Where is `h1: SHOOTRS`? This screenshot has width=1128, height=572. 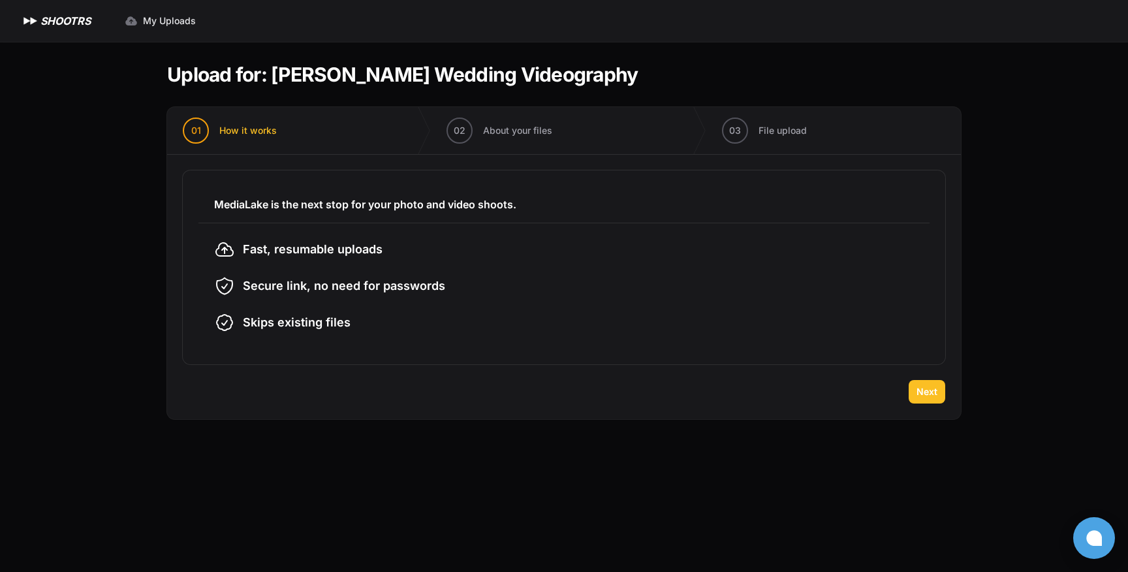
h1: SHOOTRS is located at coordinates (65, 21).